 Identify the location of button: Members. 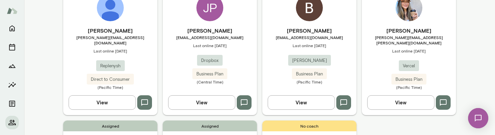
(12, 122).